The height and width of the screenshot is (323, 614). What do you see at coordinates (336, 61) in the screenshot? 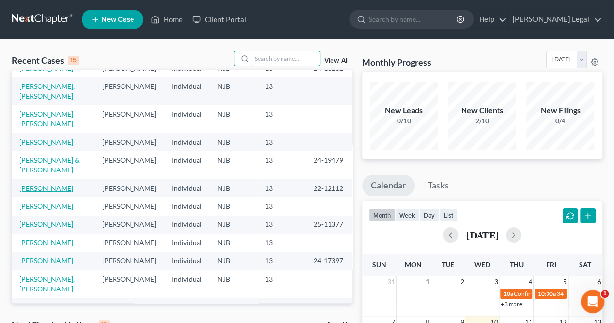
I see `a: View All` at bounding box center [336, 61].